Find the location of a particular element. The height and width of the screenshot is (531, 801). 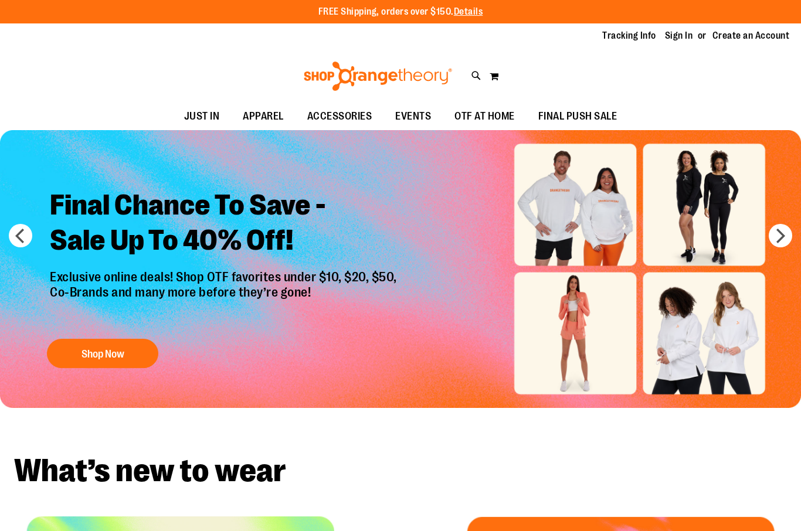

a: Final Chance To Save -Sale Up To 40% Off! Exclusive online deals! Shop OTF favorites under $10, $... is located at coordinates (224, 276).